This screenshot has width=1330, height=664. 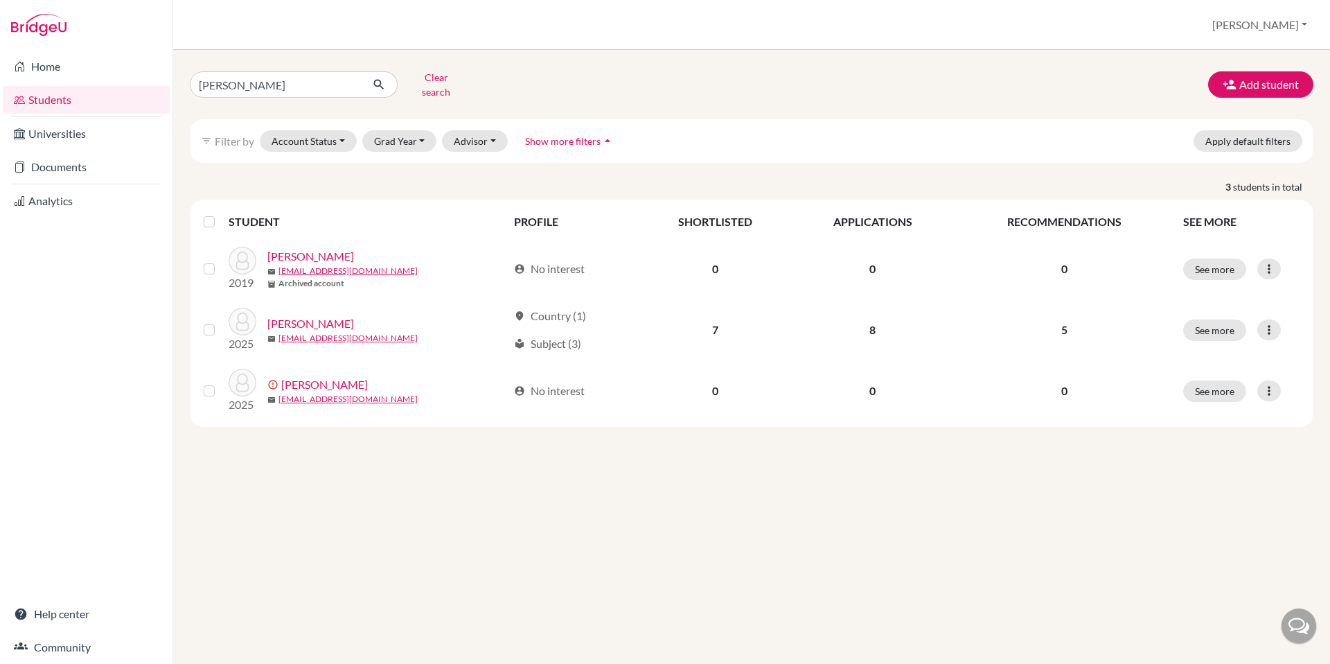 What do you see at coordinates (1261, 85) in the screenshot?
I see `button: Add student` at bounding box center [1261, 85].